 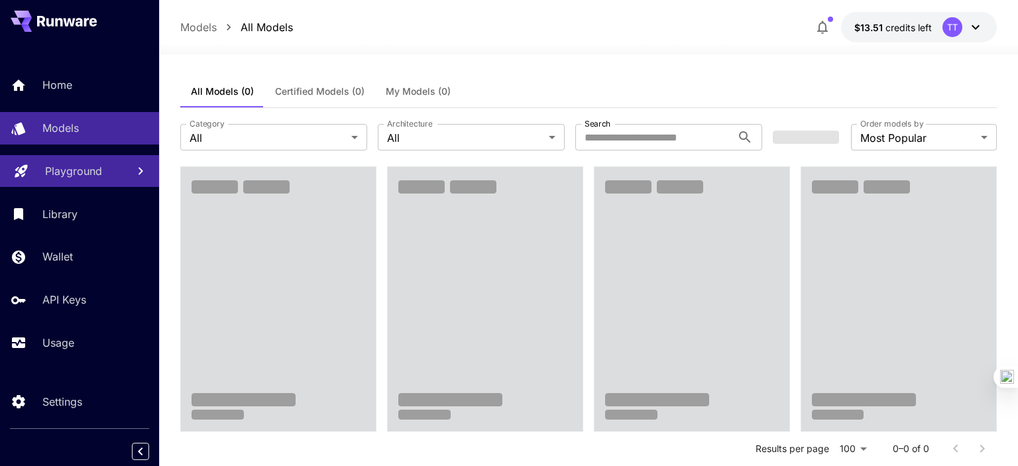 What do you see at coordinates (910, 449) in the screenshot?
I see `p: 0–0 of 0` at bounding box center [910, 449].